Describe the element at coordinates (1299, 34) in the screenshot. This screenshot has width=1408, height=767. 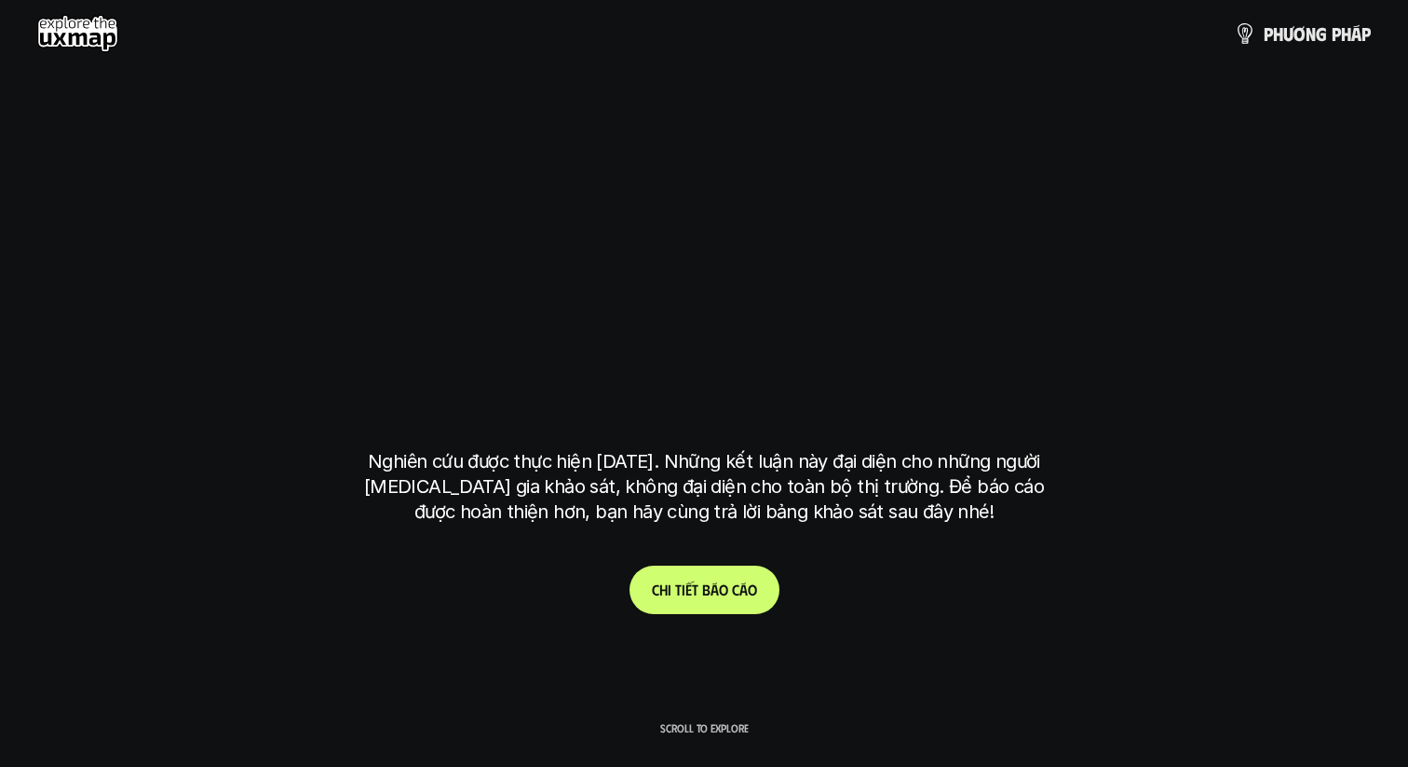
I see `span: ơ` at that location.